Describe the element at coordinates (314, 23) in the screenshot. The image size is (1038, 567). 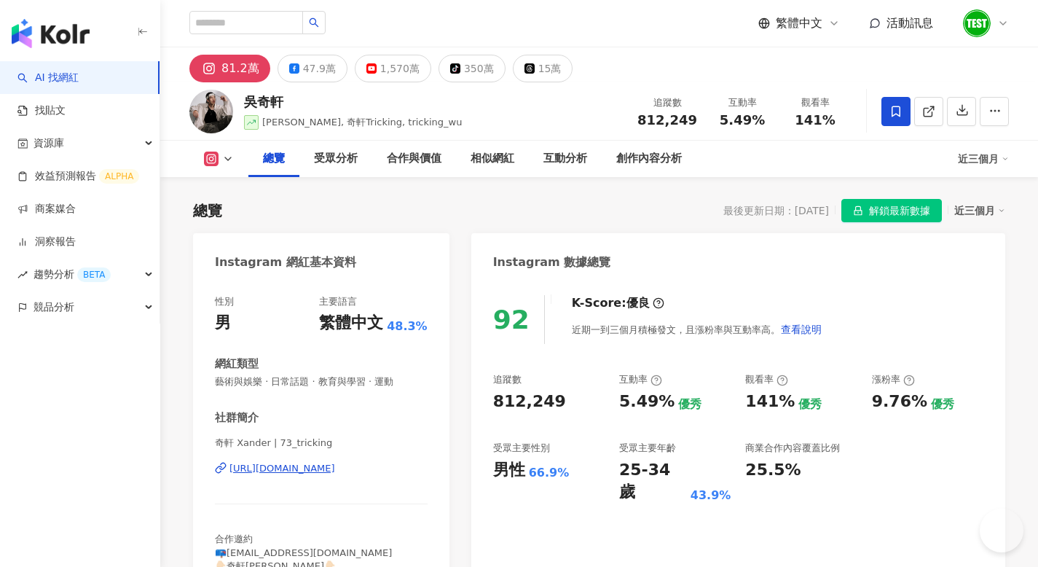
I see `span: search` at that location.